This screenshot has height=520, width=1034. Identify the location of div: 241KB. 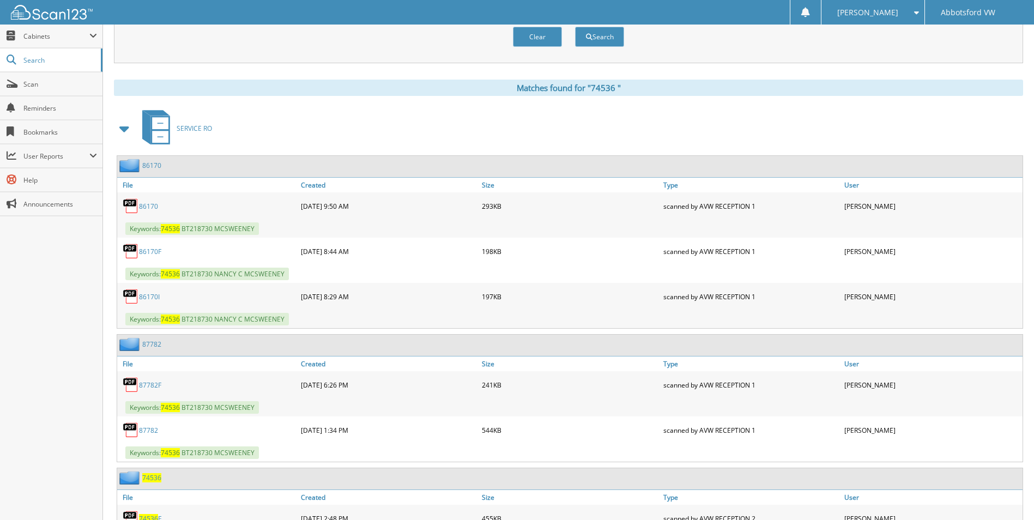
(569, 385).